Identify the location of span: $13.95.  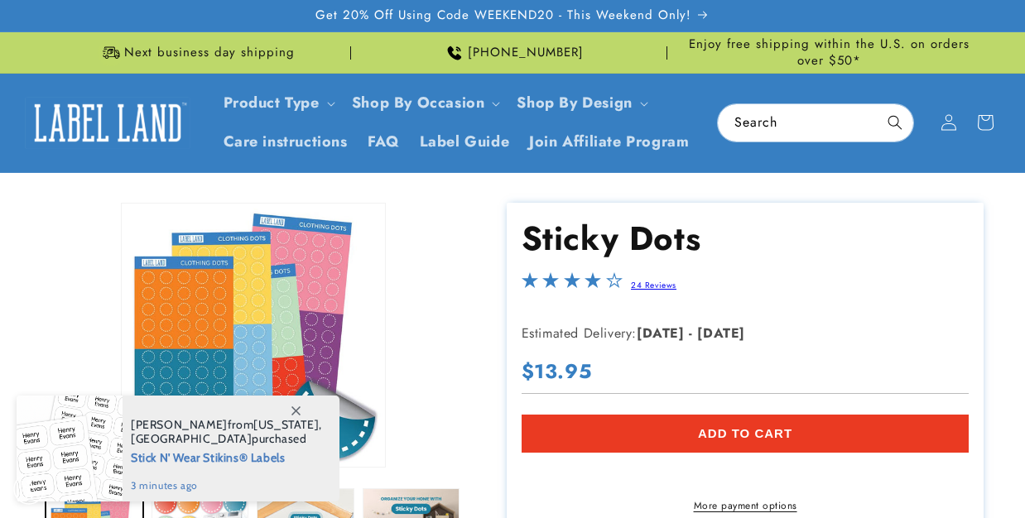
(556, 371).